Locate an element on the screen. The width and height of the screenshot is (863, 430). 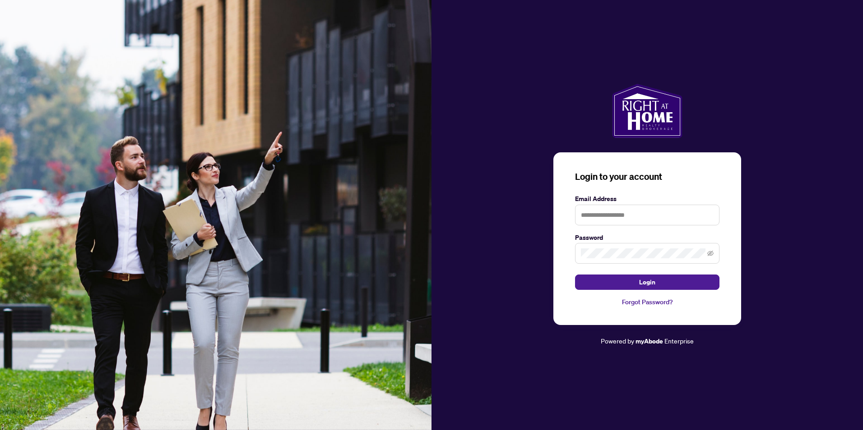
span: Powered by is located at coordinates (617, 341).